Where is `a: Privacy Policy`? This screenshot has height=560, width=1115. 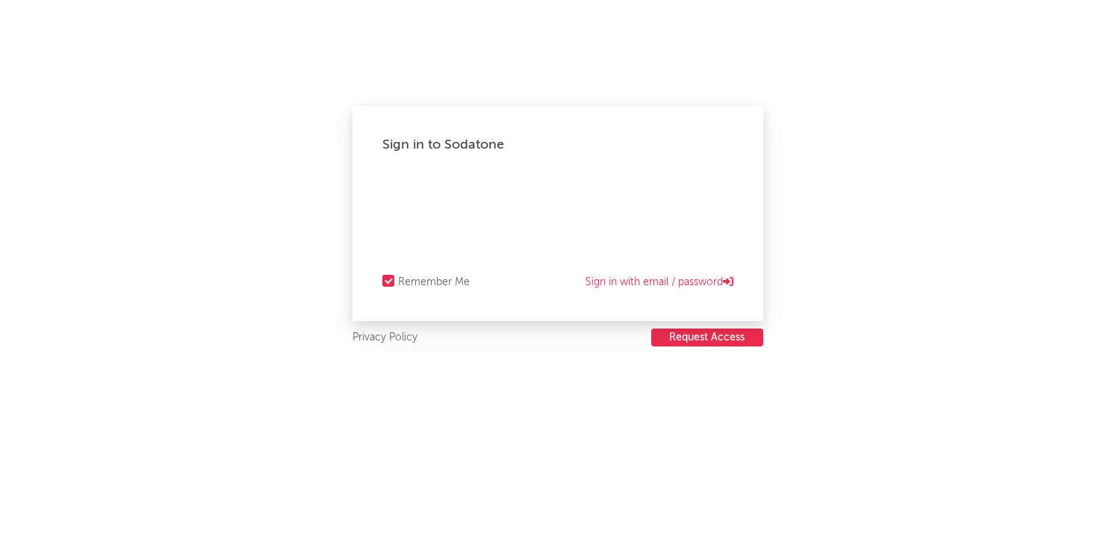
a: Privacy Policy is located at coordinates (385, 338).